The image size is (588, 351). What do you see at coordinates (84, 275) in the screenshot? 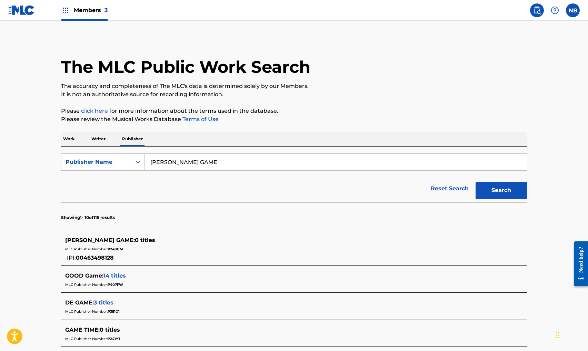
I see `span: GOOD Game :` at bounding box center [84, 275].